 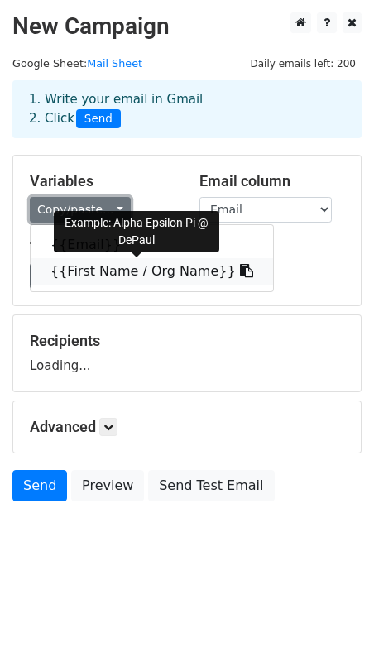 What do you see at coordinates (108, 486) in the screenshot?
I see `a: Preview` at bounding box center [108, 486].